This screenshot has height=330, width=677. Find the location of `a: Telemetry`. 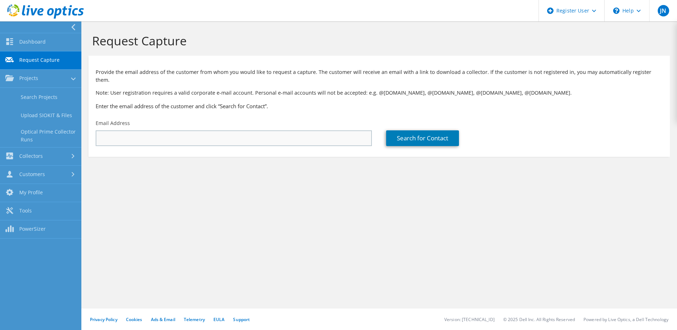

a: Telemetry is located at coordinates (194, 319).